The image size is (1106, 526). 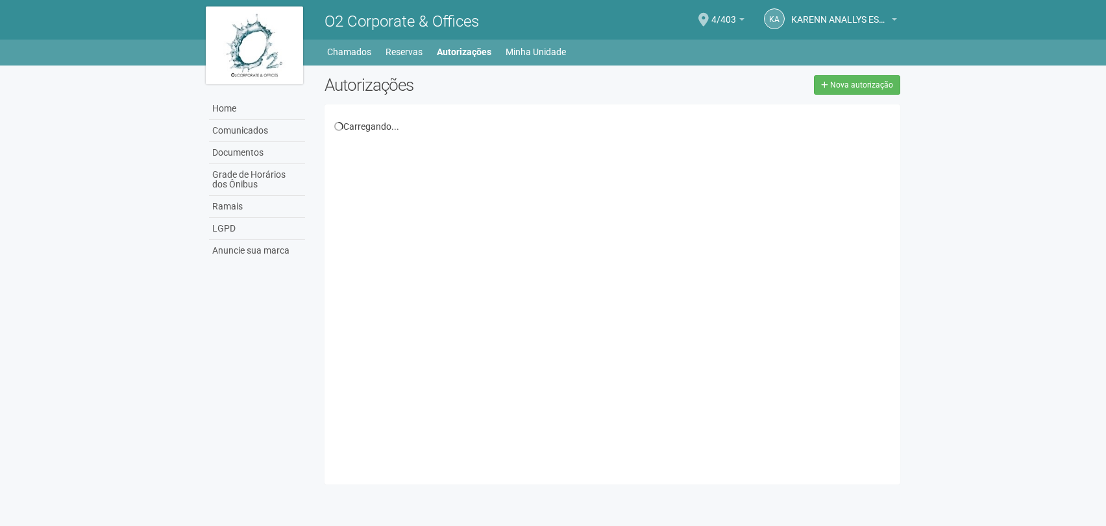 What do you see at coordinates (402, 21) in the screenshot?
I see `span: O2 Corporate & Offices` at bounding box center [402, 21].